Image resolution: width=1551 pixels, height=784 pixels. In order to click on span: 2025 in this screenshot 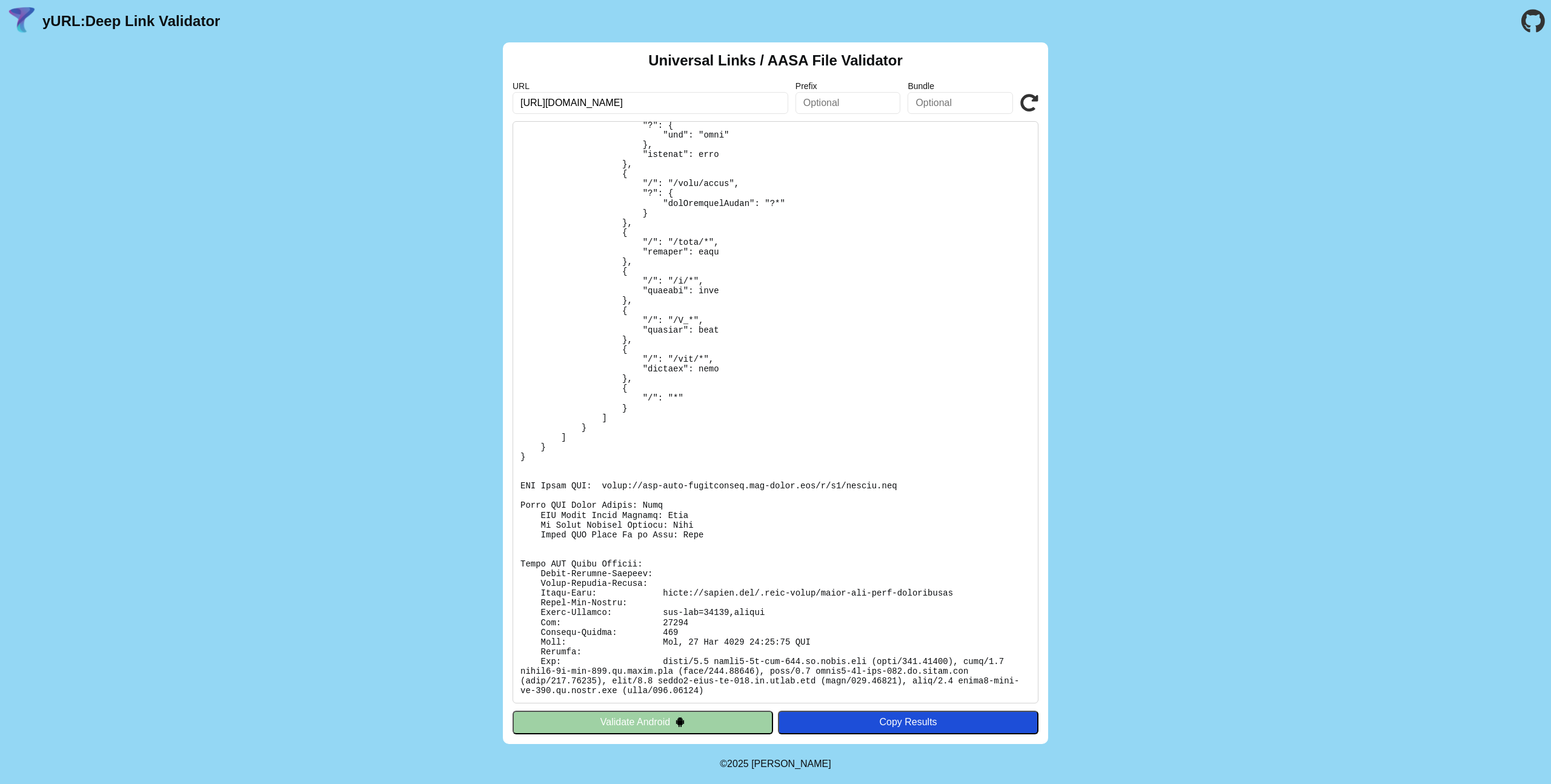, I will do `click(738, 763)`.